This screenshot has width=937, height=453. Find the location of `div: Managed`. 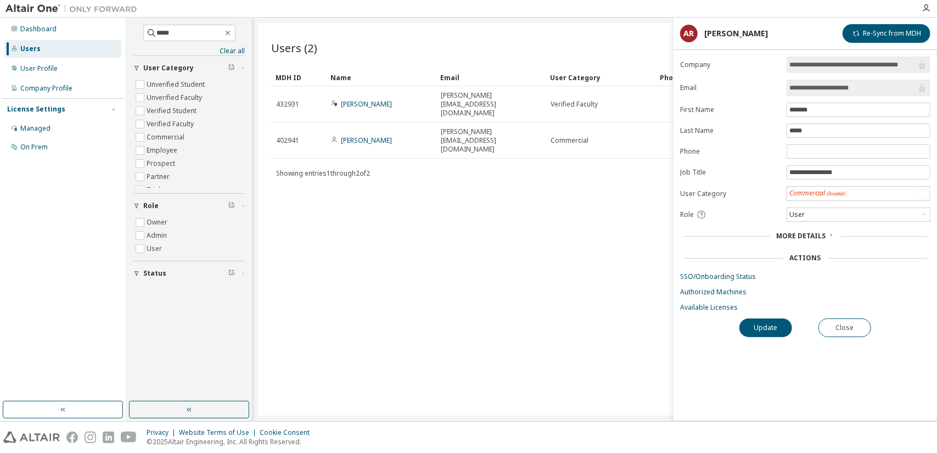

div: Managed is located at coordinates (35, 128).